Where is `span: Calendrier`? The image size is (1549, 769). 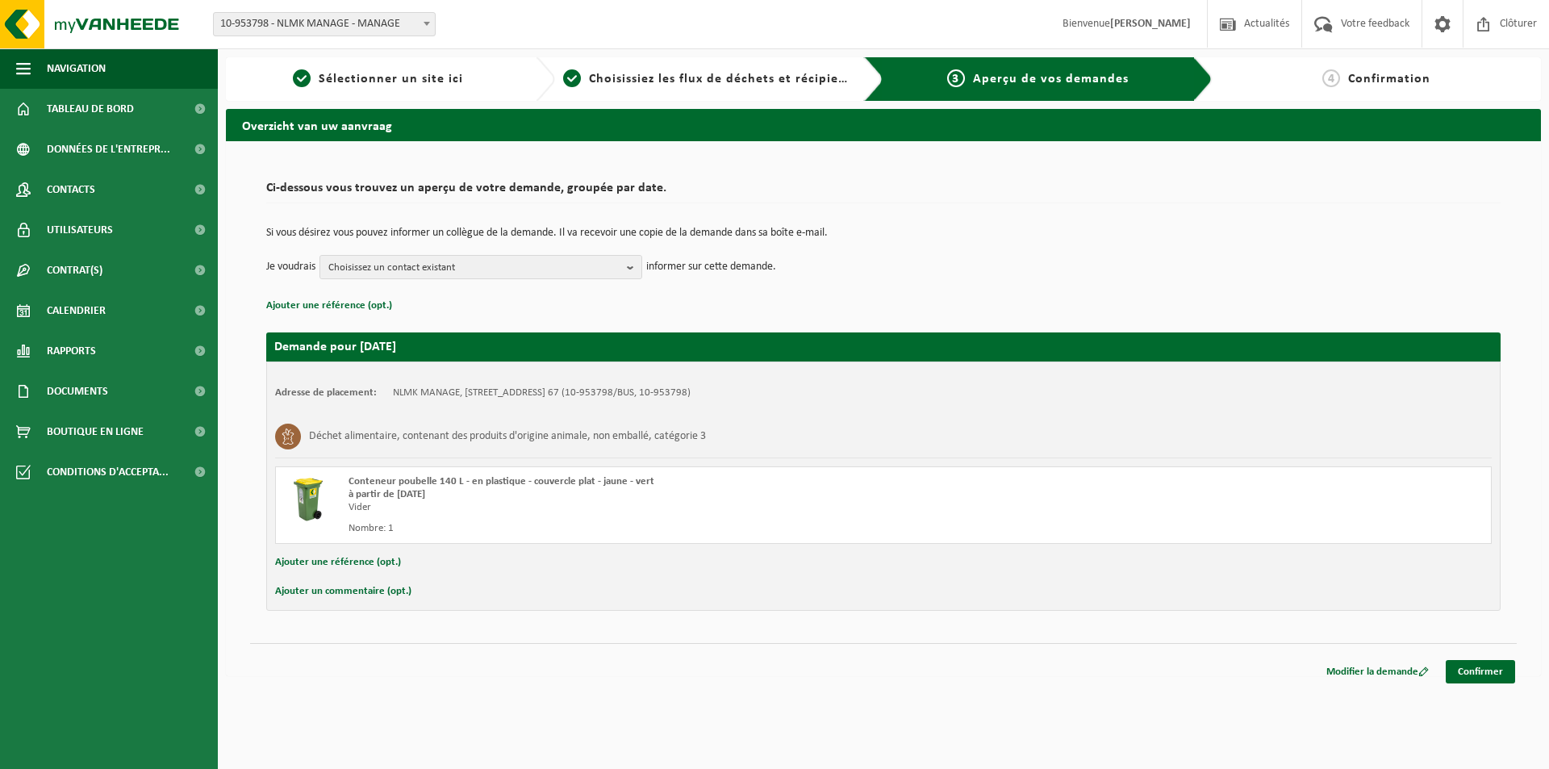
span: Calendrier is located at coordinates (76, 311).